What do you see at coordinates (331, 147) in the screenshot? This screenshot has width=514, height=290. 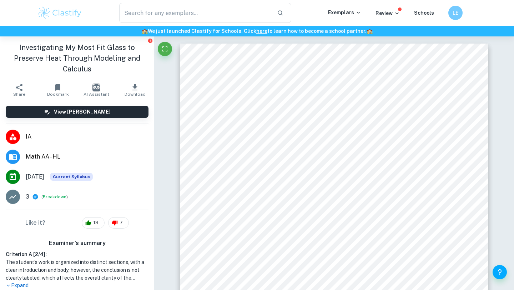 I see `span: Mathematics HL Analysis and Approaches` at bounding box center [331, 147].